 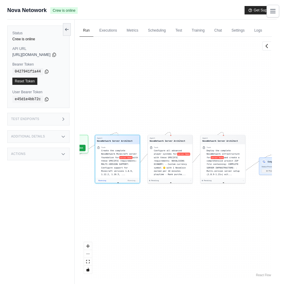 What do you see at coordinates (95, 144) in the screenshot?
I see `g: Edge from inputsNode to 81d938bcb3f87eeef7e125725b7a06d6` at bounding box center [95, 144].